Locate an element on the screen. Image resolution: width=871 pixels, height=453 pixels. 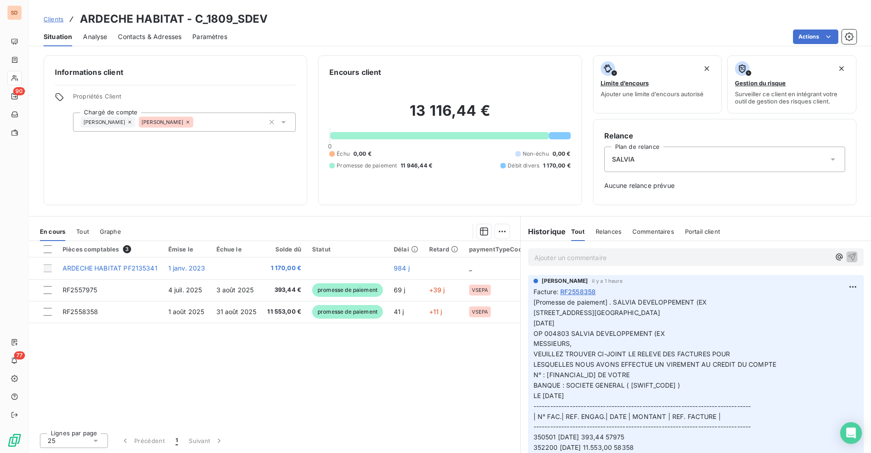
div: Retard is located at coordinates (444, 249).